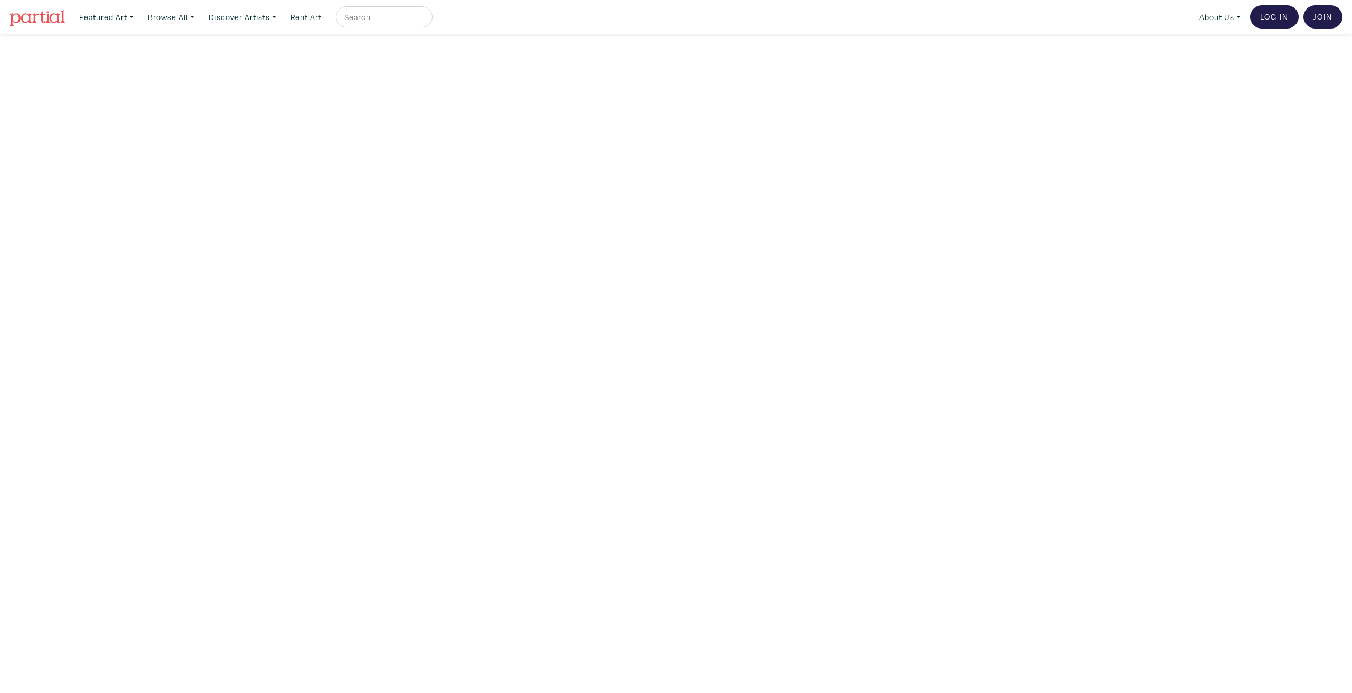 This screenshot has height=693, width=1352. I want to click on a: Join, so click(1323, 17).